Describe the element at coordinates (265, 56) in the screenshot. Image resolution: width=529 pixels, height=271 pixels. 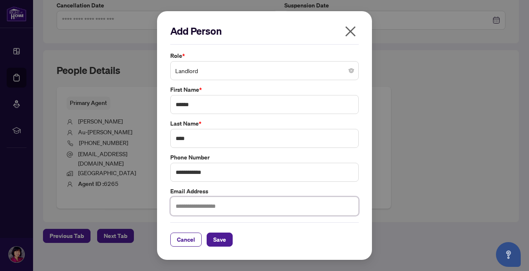
I see `label: Role` at that location.